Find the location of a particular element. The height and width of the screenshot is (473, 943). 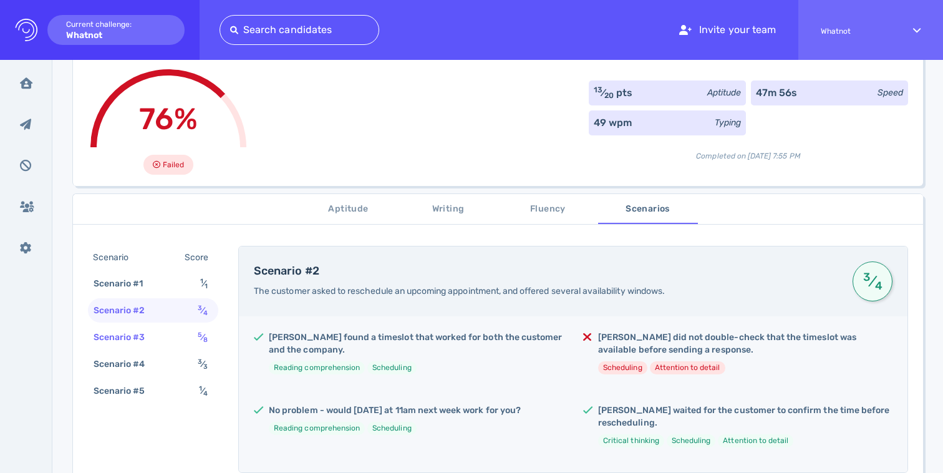

div: ⁄ pts is located at coordinates (613, 93).